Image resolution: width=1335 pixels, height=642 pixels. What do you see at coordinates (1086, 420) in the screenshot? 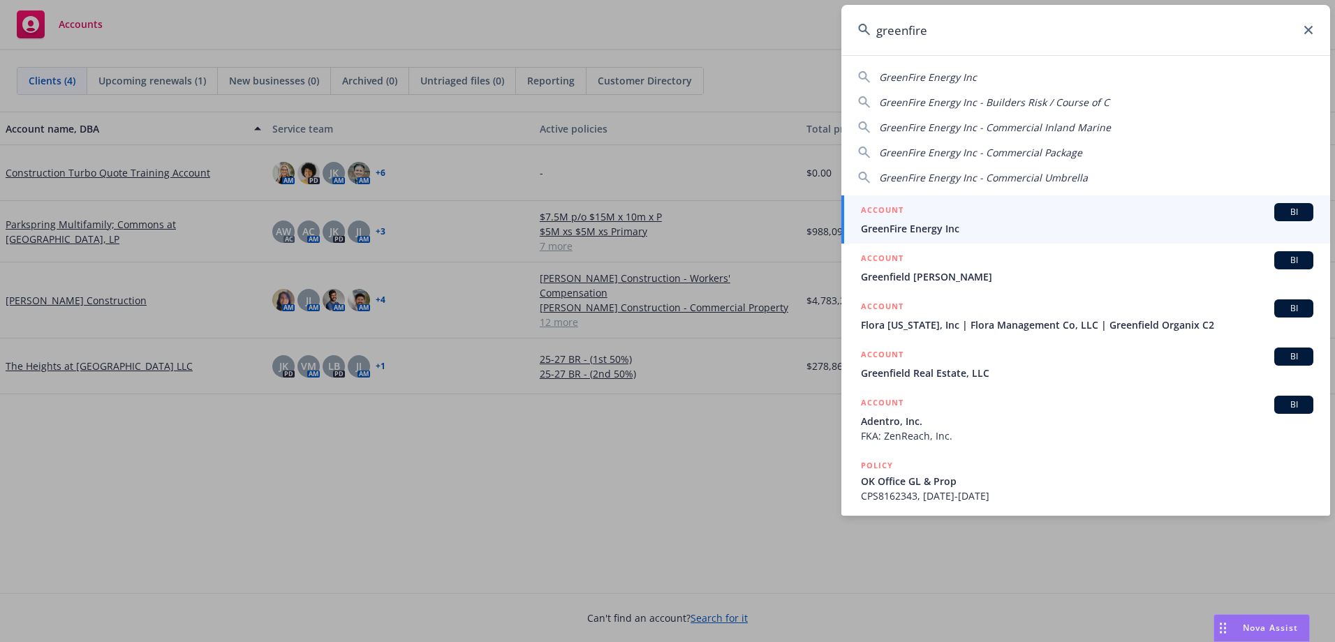
I see `a: ACCOUNTBIAdentro, Inc.FKA: ZenReach, Inc.` at bounding box center [1086, 420].